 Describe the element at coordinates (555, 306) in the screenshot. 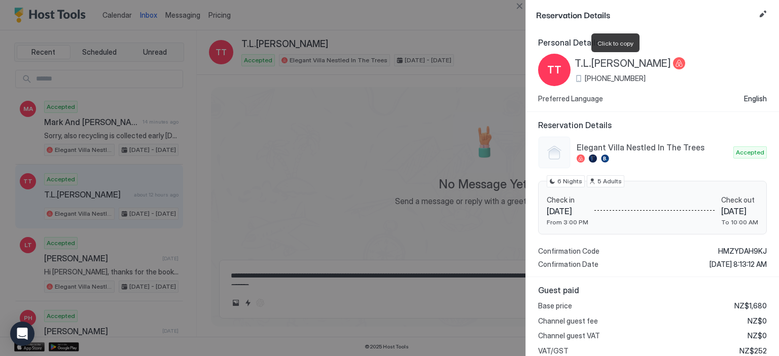

I see `span: Base price` at that location.